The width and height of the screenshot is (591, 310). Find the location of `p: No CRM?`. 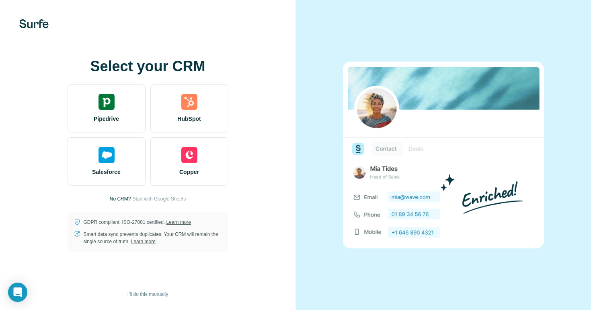

p: No CRM? is located at coordinates (120, 199).